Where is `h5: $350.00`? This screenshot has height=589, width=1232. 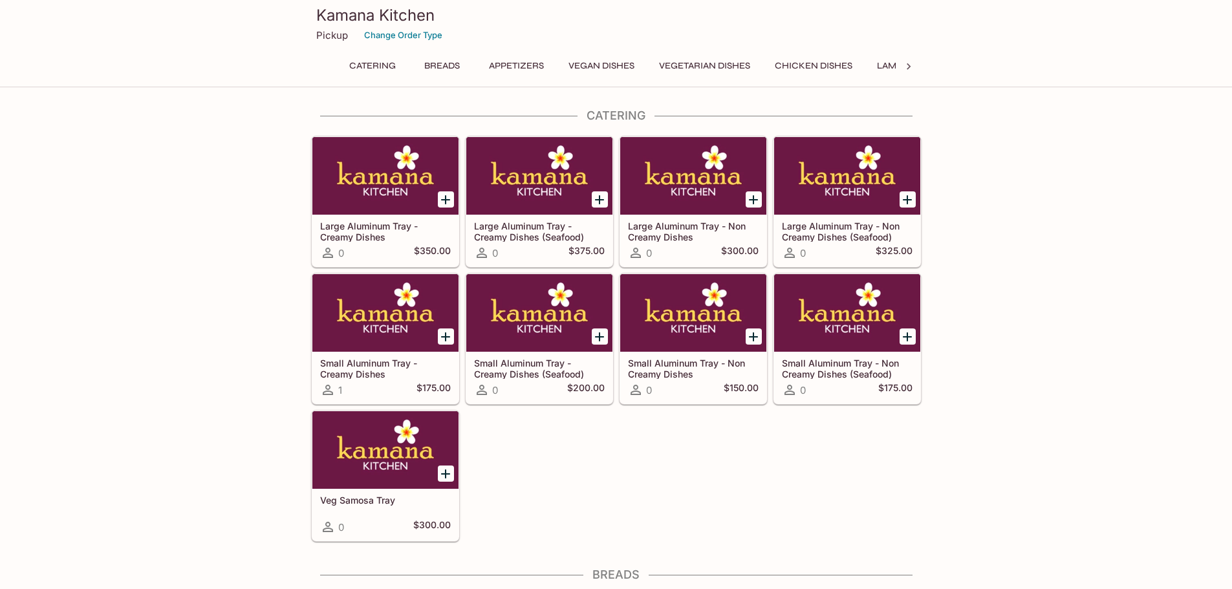
h5: $350.00 is located at coordinates (432, 253).